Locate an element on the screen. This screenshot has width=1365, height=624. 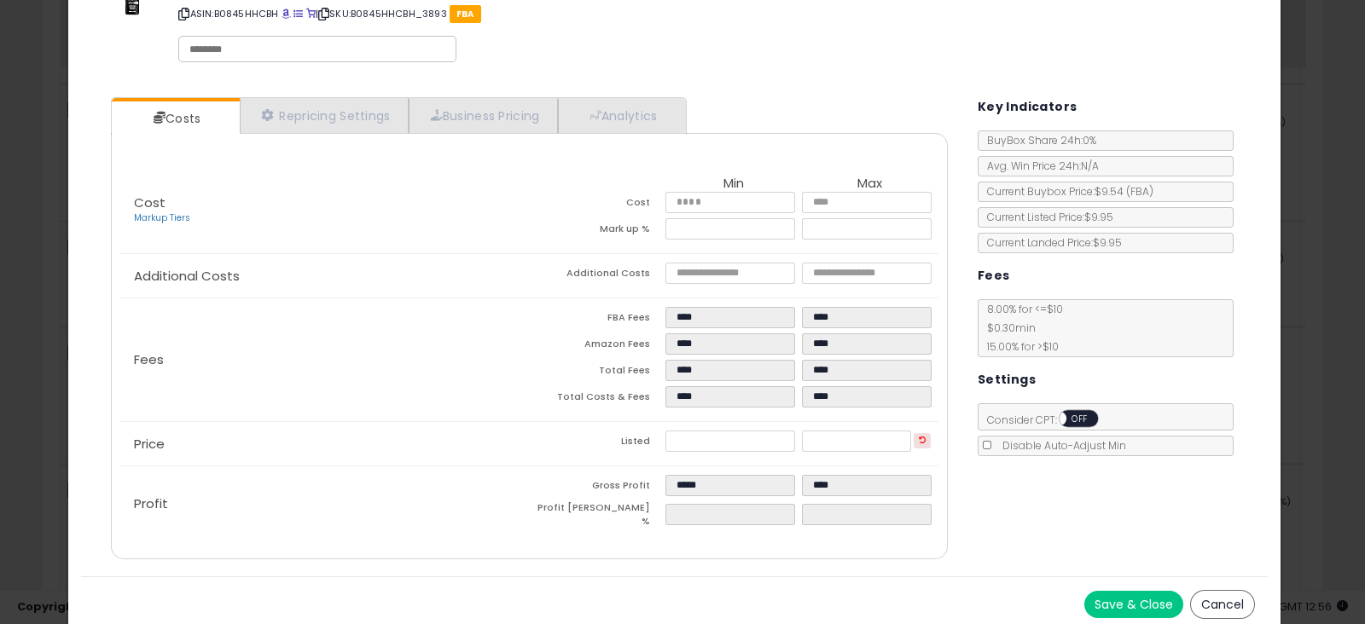
span: Consider CPT: is located at coordinates (1049, 420).